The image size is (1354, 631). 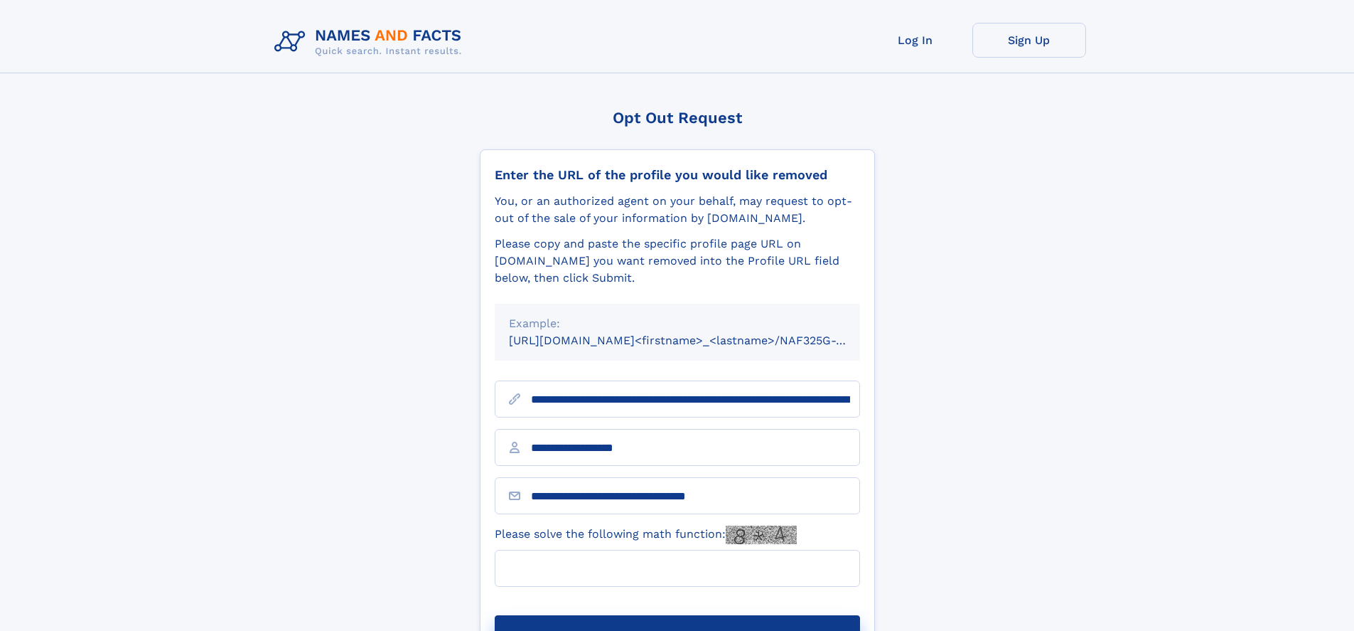 What do you see at coordinates (677, 210) in the screenshot?
I see `div: You, or an authorized agent on your behalf, may request to opt-out of the sale of your informatio...` at bounding box center [677, 210].